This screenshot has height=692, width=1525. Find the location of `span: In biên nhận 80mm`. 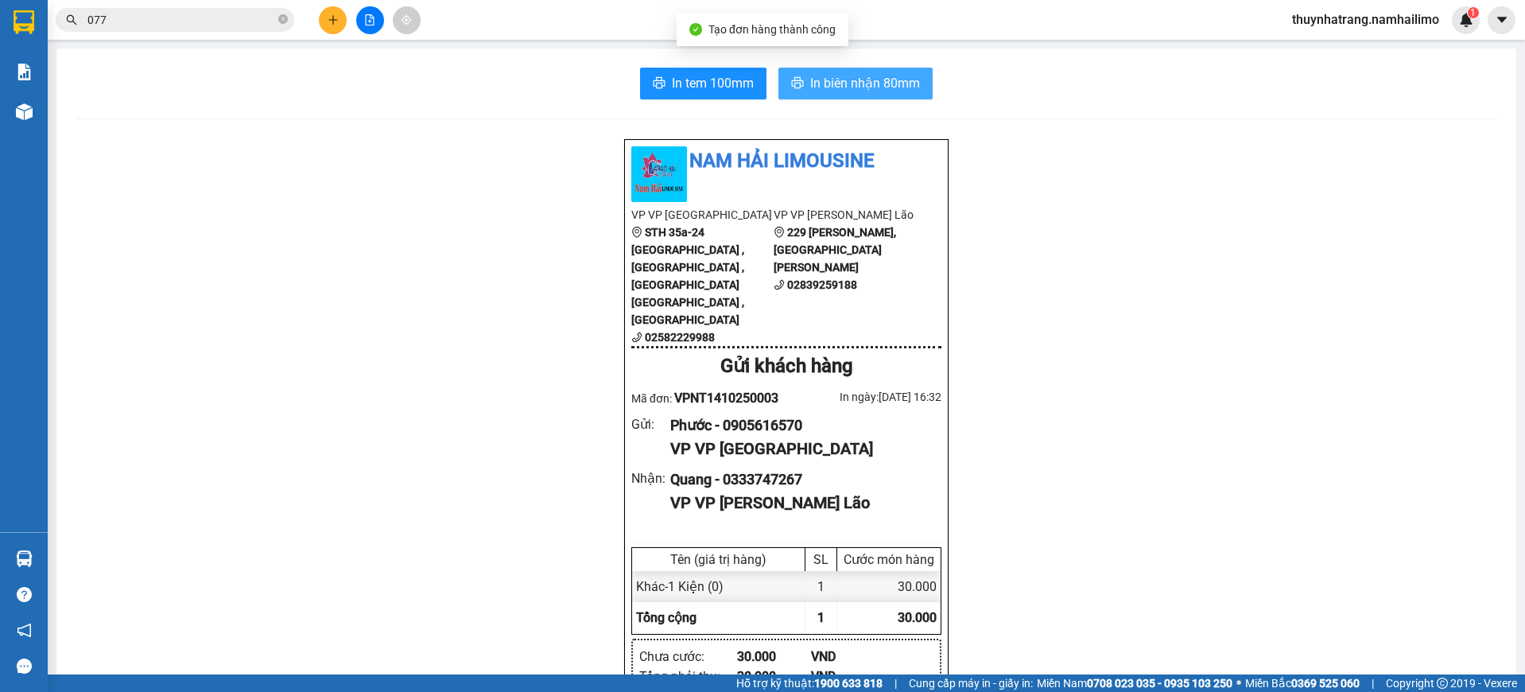

span: In biên nhận 80mm is located at coordinates (865, 83).